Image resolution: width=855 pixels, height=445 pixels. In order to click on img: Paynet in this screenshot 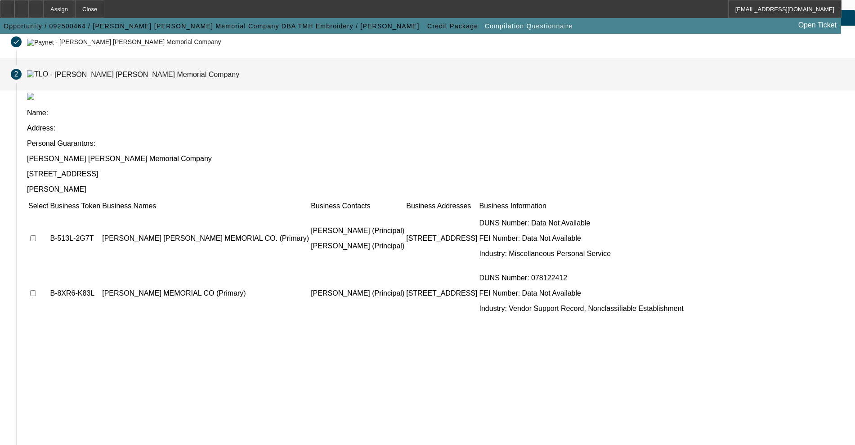, I will do `click(40, 42)`.